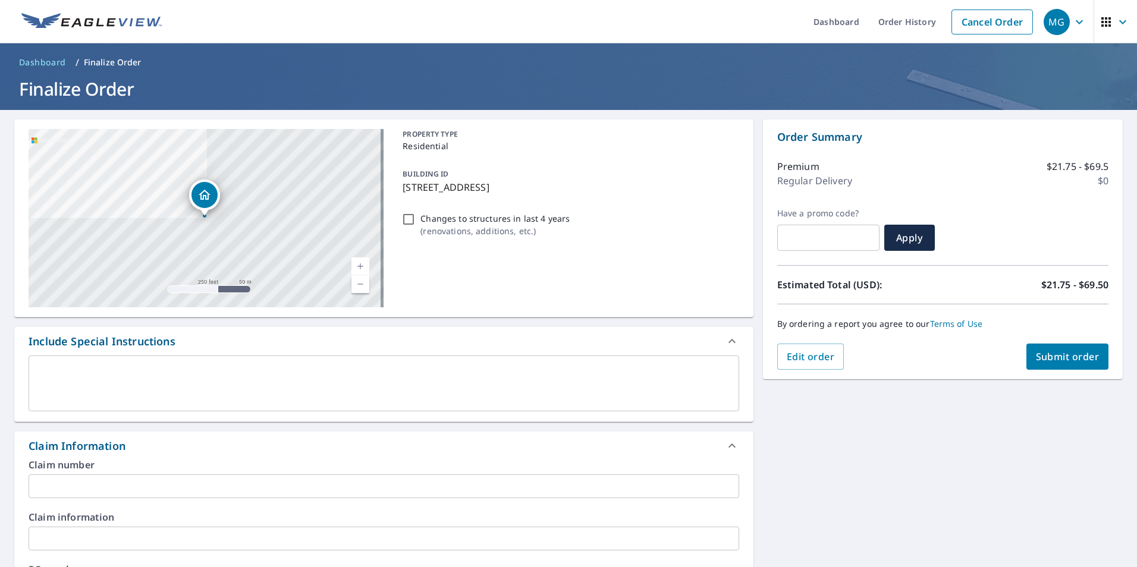  I want to click on p: BUILDING ID, so click(425, 174).